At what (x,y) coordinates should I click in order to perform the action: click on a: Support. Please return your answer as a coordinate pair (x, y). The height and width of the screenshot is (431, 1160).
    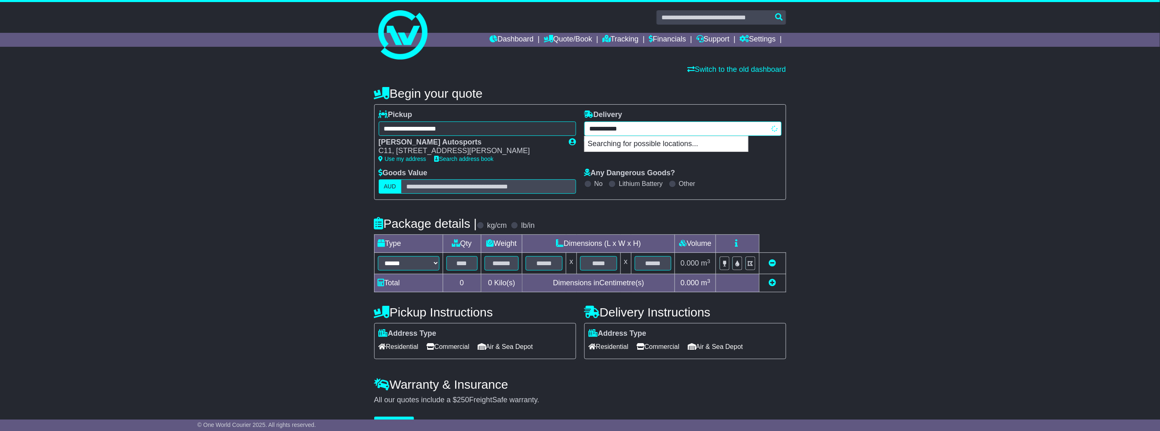
    Looking at the image, I should click on (713, 40).